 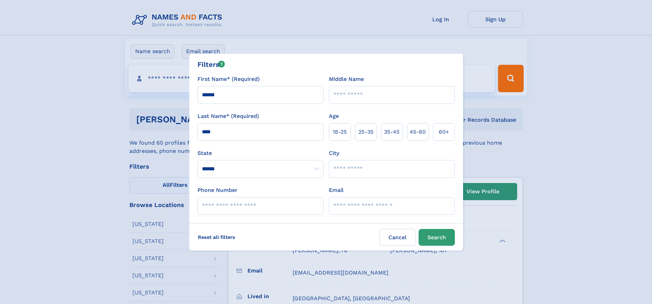 What do you see at coordinates (366, 132) in the screenshot?
I see `span: 25‑35` at bounding box center [366, 132].